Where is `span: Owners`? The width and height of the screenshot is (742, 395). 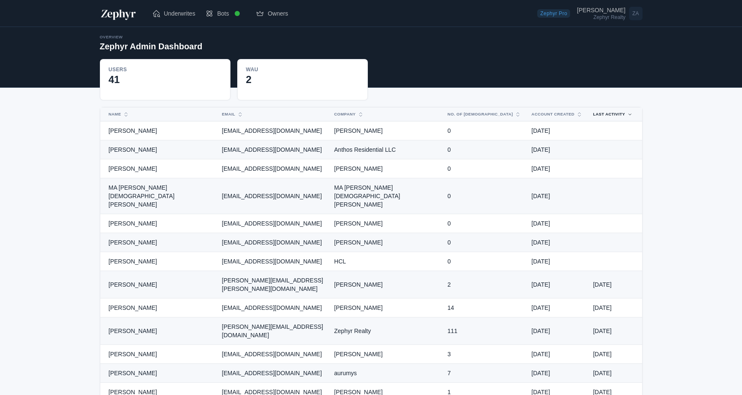 span: Owners is located at coordinates (278, 13).